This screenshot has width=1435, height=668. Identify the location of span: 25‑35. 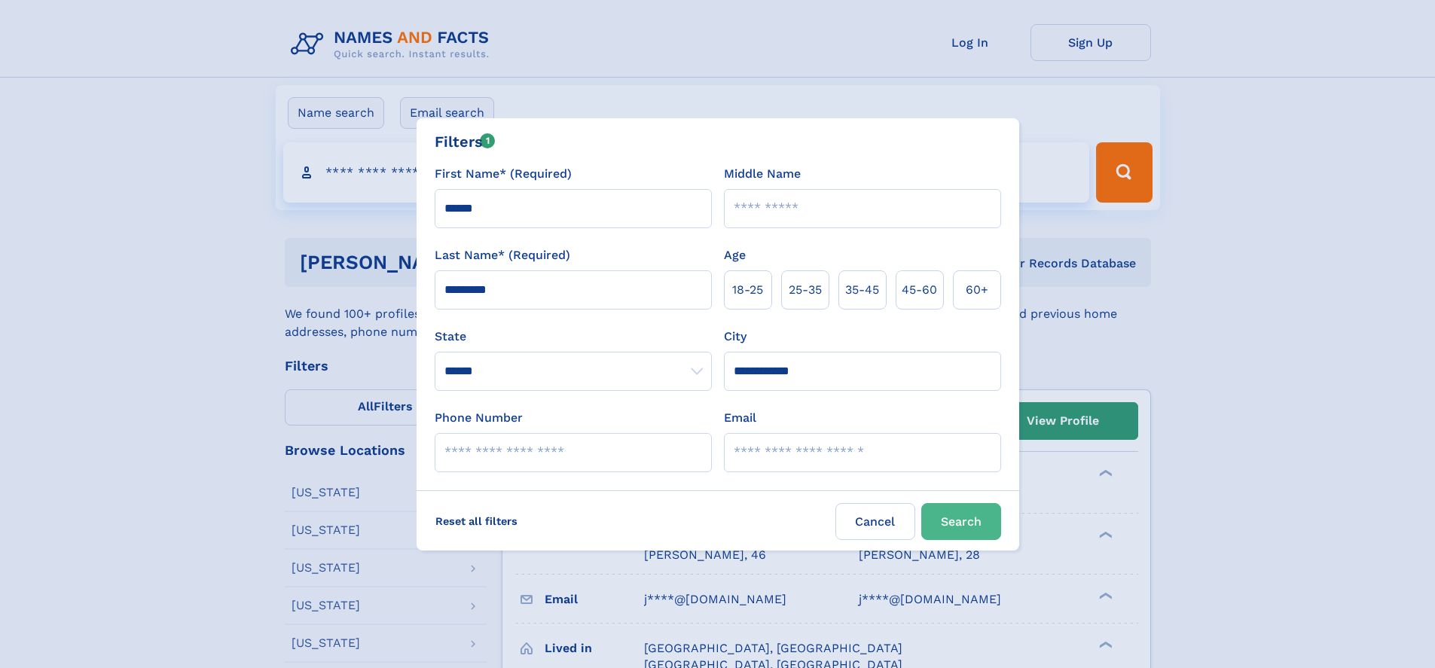
(805, 290).